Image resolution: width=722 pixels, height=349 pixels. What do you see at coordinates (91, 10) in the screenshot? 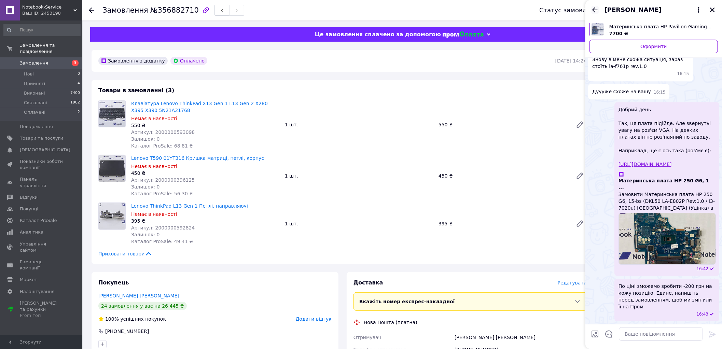
I see `div: Повернутися назад` at bounding box center [91, 10].